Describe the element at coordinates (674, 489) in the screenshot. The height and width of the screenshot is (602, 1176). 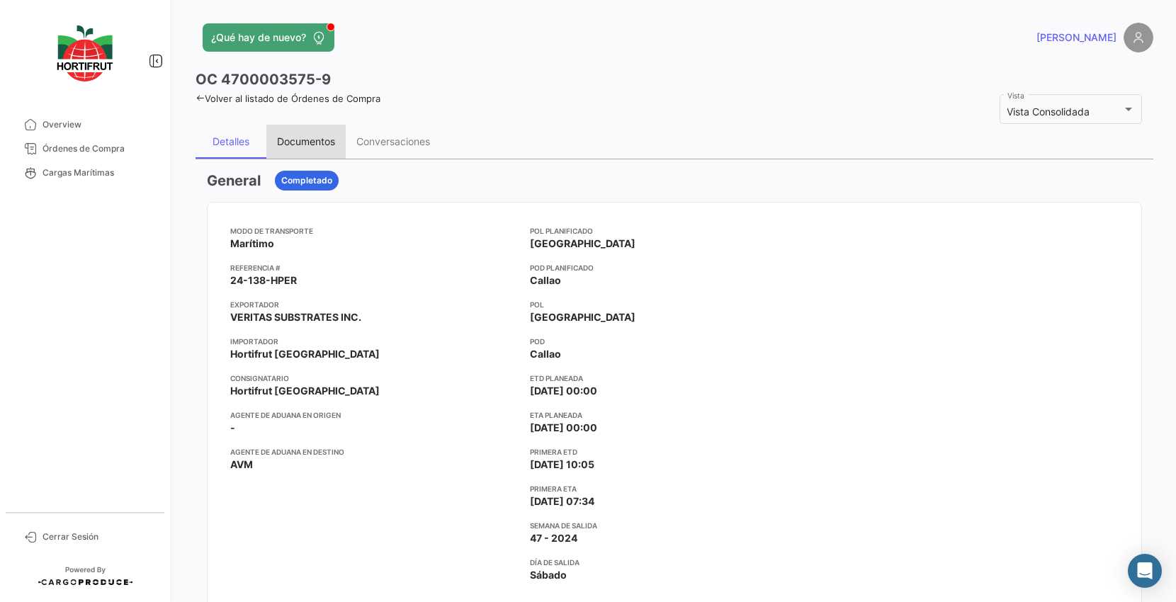
I see `app-card-info-title: Primera ETA` at that location.